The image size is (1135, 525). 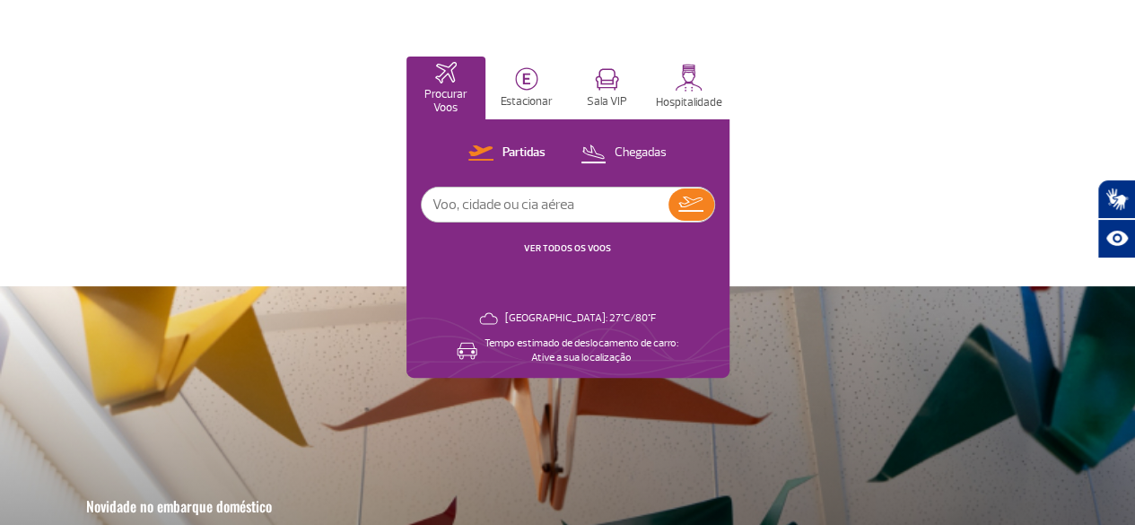 I want to click on button: Abrir tradutor de língua de sinais., so click(x=1116, y=199).